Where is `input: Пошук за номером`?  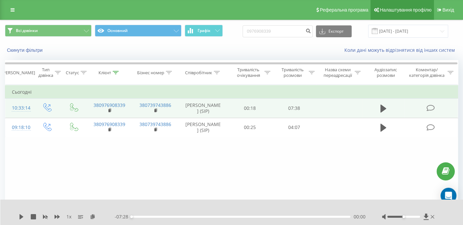 input: Пошук за номером is located at coordinates (277, 31).